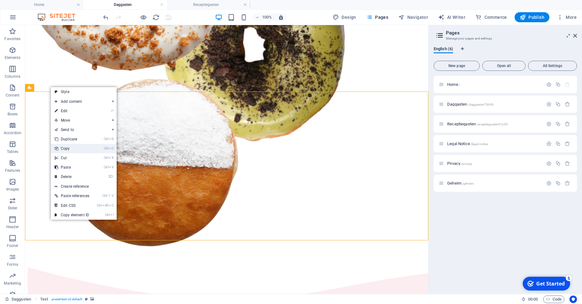  What do you see at coordinates (111, 205) in the screenshot?
I see `i: C` at bounding box center [111, 205].